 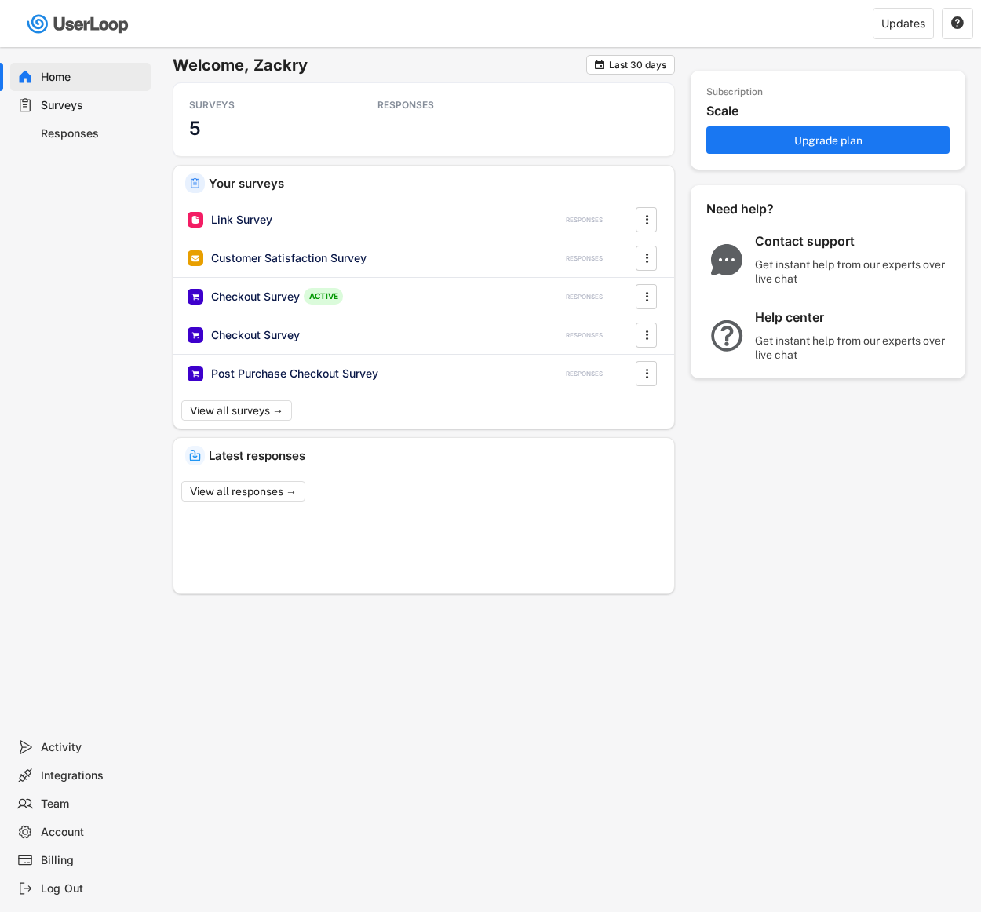 What do you see at coordinates (638, 65) in the screenshot?
I see `div: Last 30 days` at bounding box center [638, 65].